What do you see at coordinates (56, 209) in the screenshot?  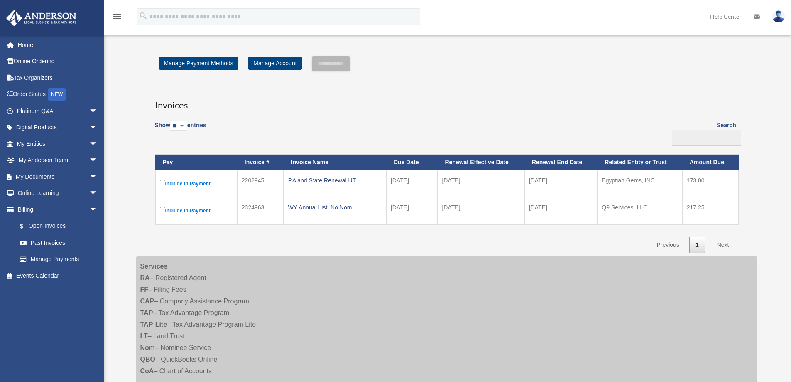 I see `a: Billingarrow_drop_down` at bounding box center [56, 209].